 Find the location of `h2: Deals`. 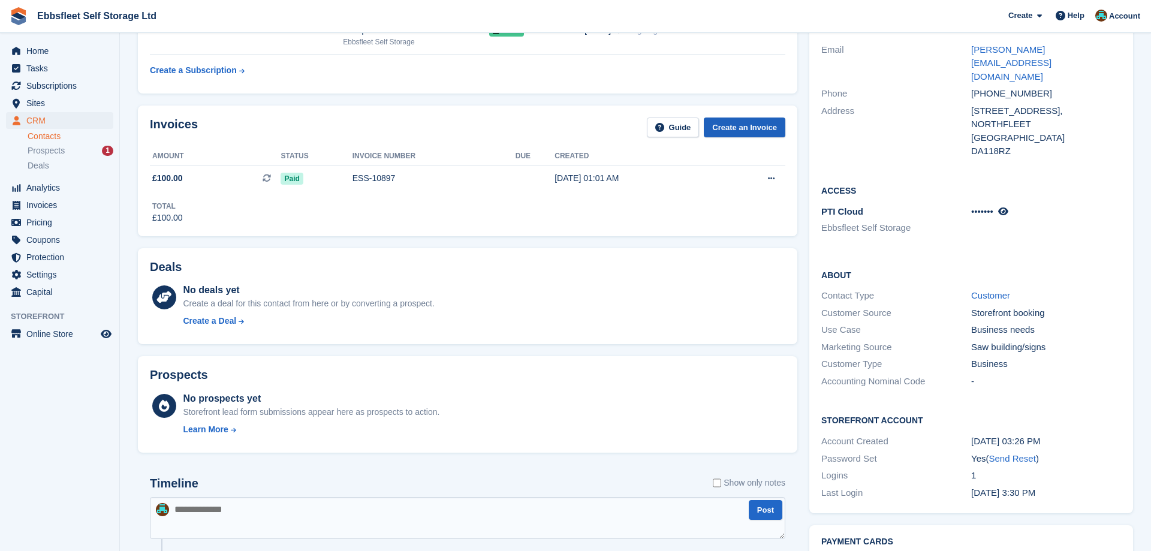

h2: Deals is located at coordinates (165, 267).